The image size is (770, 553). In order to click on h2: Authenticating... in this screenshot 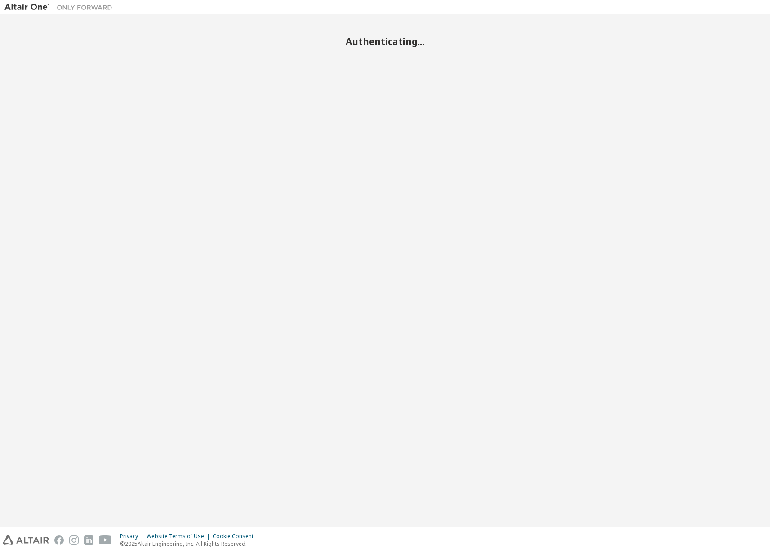, I will do `click(385, 41)`.